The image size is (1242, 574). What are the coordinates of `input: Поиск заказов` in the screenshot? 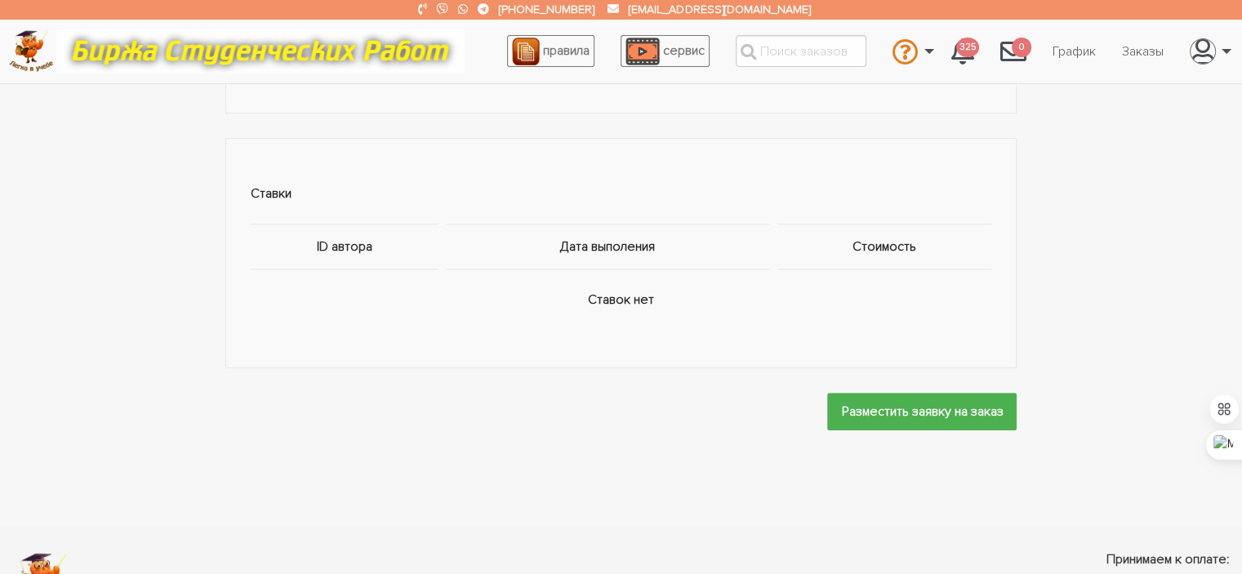 It's located at (801, 51).